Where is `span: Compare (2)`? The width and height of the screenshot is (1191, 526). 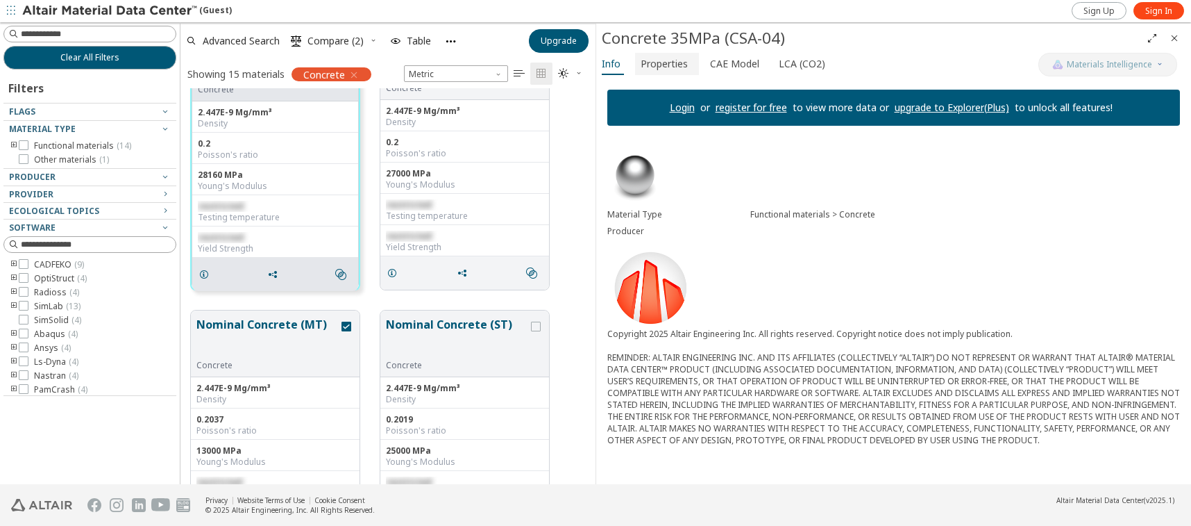 span: Compare (2) is located at coordinates (335, 41).